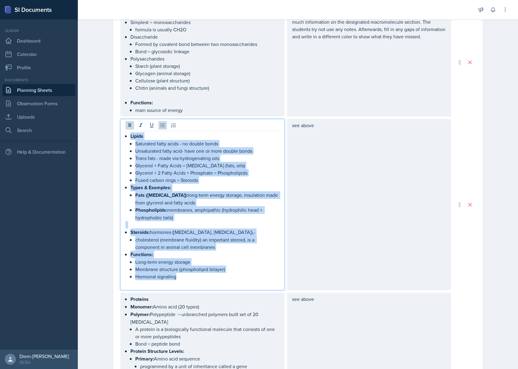 The width and height of the screenshot is (518, 369). What do you see at coordinates (207, 173) in the screenshot?
I see `p: Glycerol + 2 Fatty Acids + Phosphate = Phospholipids` at bounding box center [207, 173].